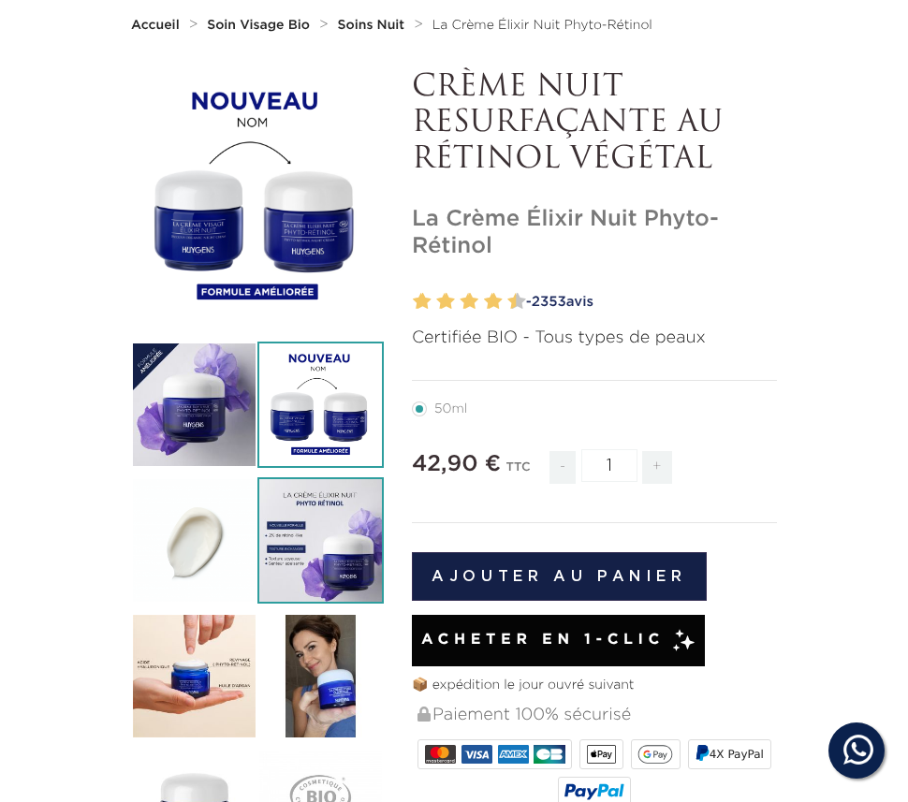 The image size is (908, 802). Describe the element at coordinates (157, 25) in the screenshot. I see `a: Accueil` at that location.